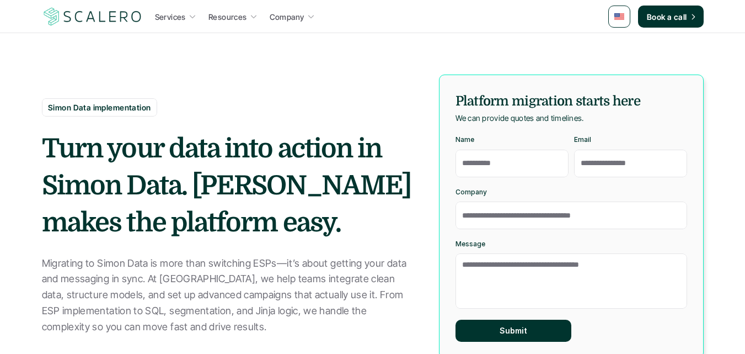  I want to click on p: Email, so click(583, 140).